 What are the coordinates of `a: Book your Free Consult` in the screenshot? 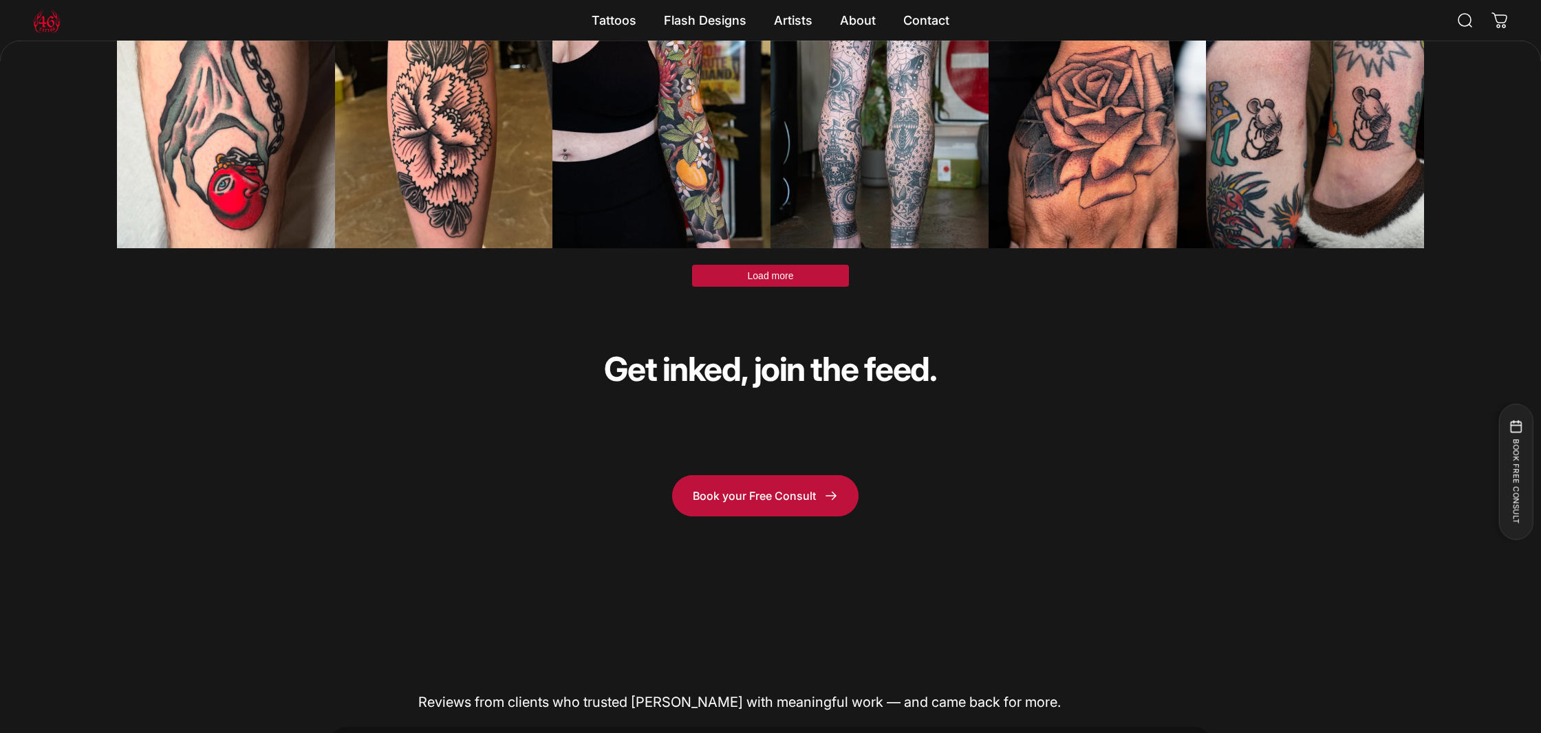 It's located at (765, 496).